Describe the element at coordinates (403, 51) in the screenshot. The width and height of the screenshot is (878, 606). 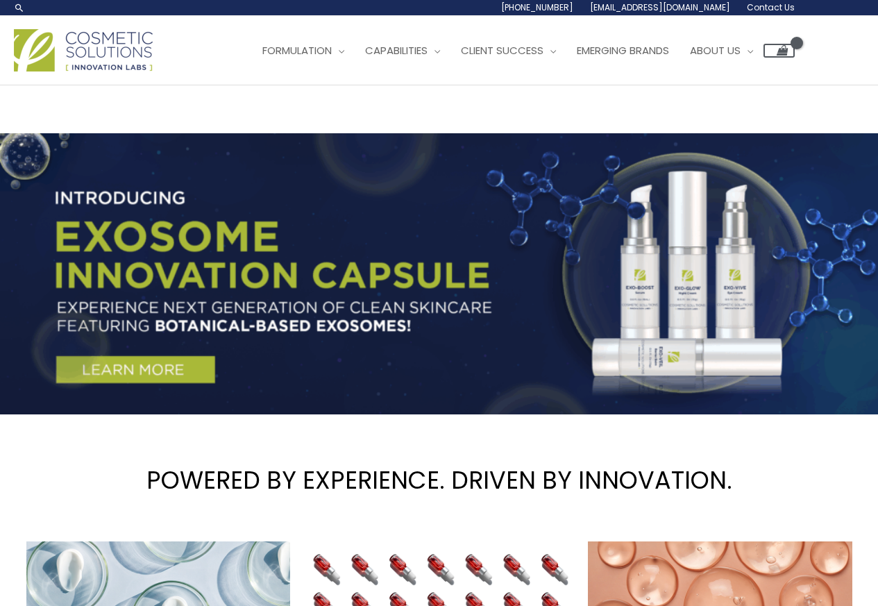
I see `a: Capabilities` at that location.